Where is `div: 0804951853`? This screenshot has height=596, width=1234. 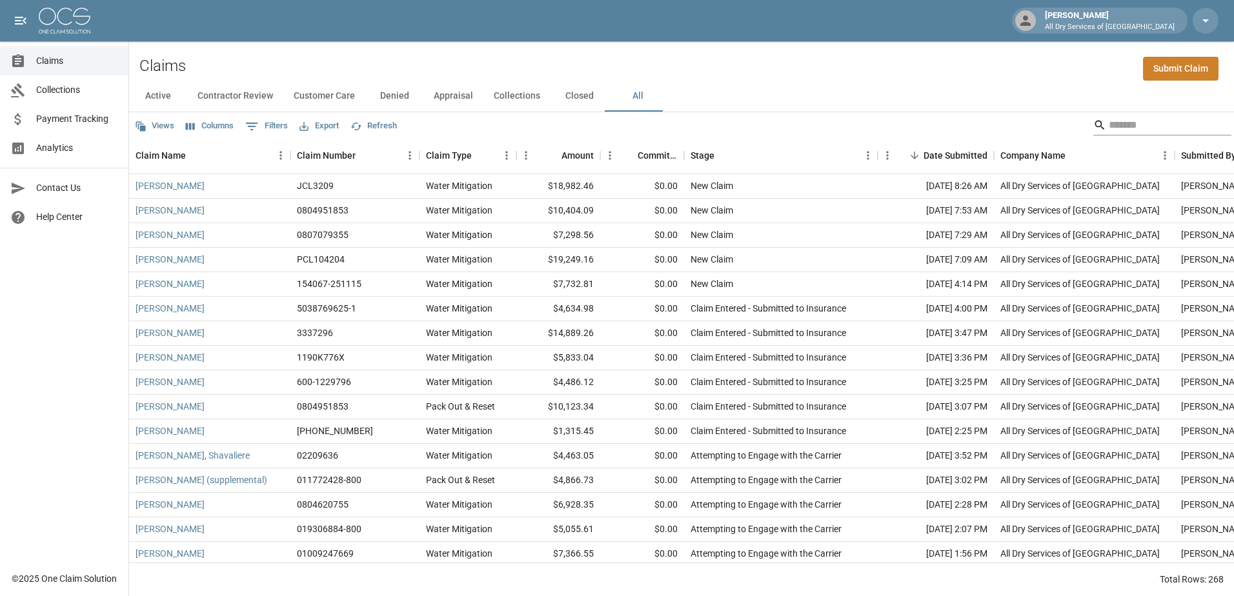 div: 0804951853 is located at coordinates (323, 407).